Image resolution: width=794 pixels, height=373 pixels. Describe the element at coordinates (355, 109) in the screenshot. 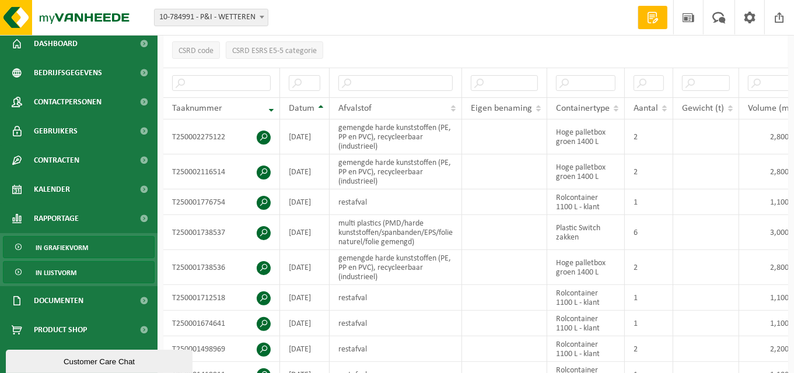

I see `span: Afvalstof` at that location.